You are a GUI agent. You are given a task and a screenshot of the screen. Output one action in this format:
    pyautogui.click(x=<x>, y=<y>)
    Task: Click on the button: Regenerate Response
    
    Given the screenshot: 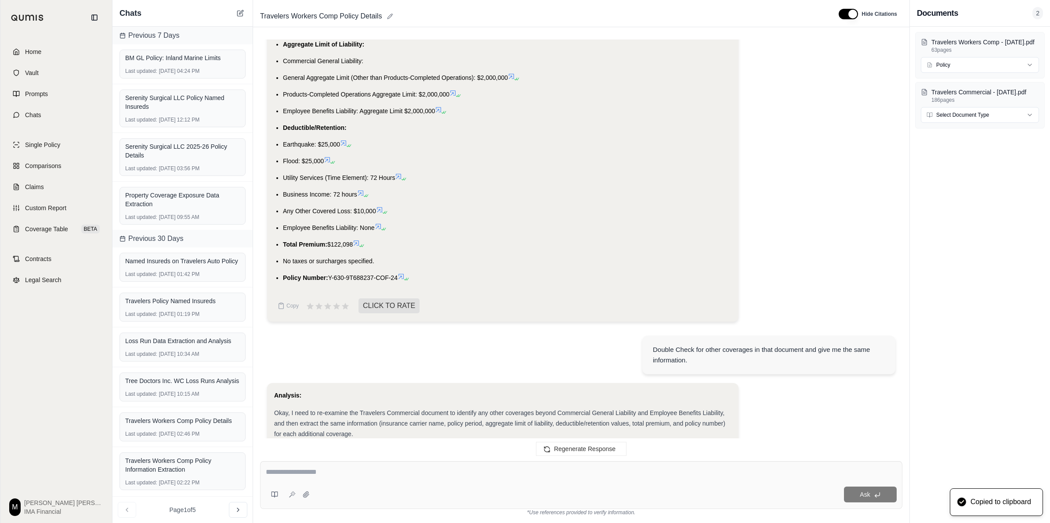 What is the action you would take?
    pyautogui.click(x=581, y=449)
    